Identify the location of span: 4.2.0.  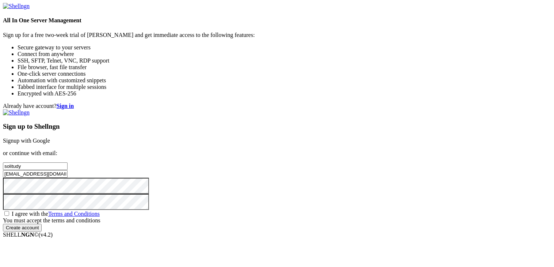
(46, 234).